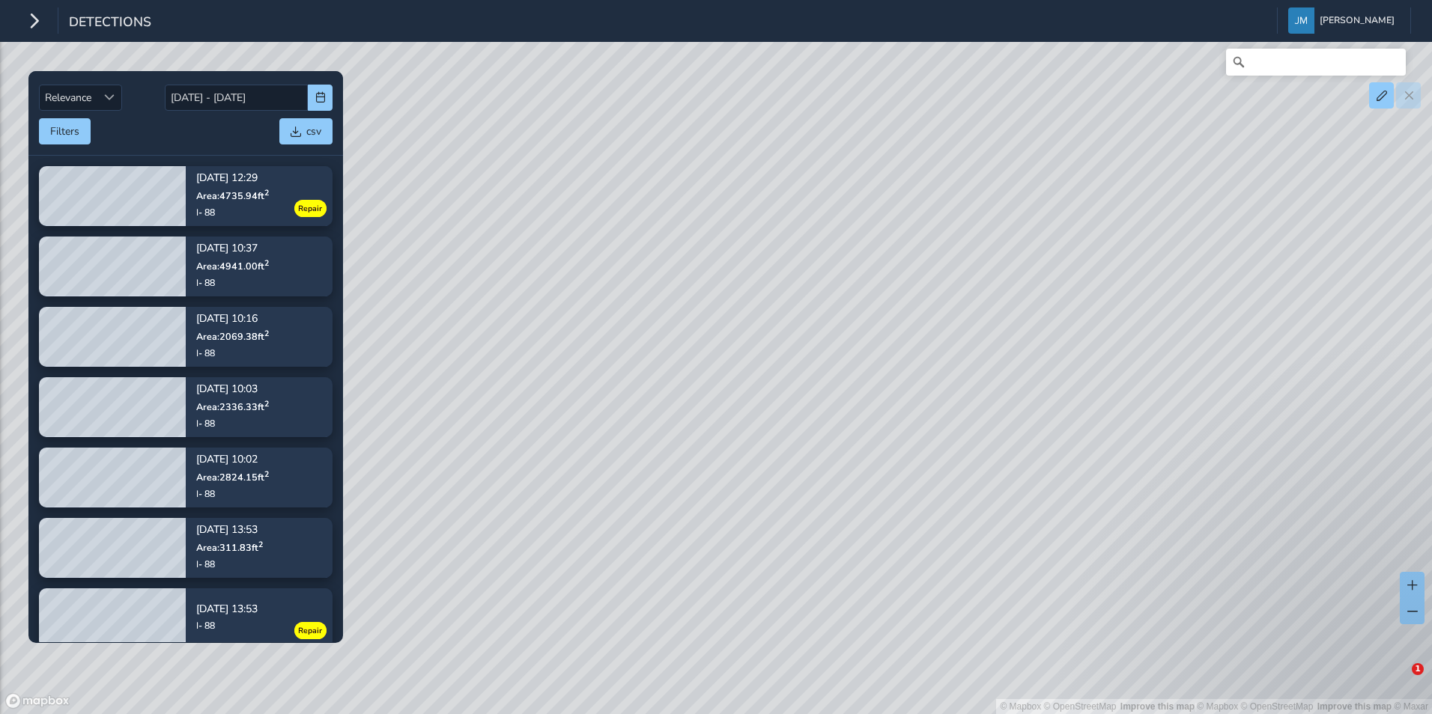  What do you see at coordinates (110, 23) in the screenshot?
I see `span: Detections` at bounding box center [110, 23].